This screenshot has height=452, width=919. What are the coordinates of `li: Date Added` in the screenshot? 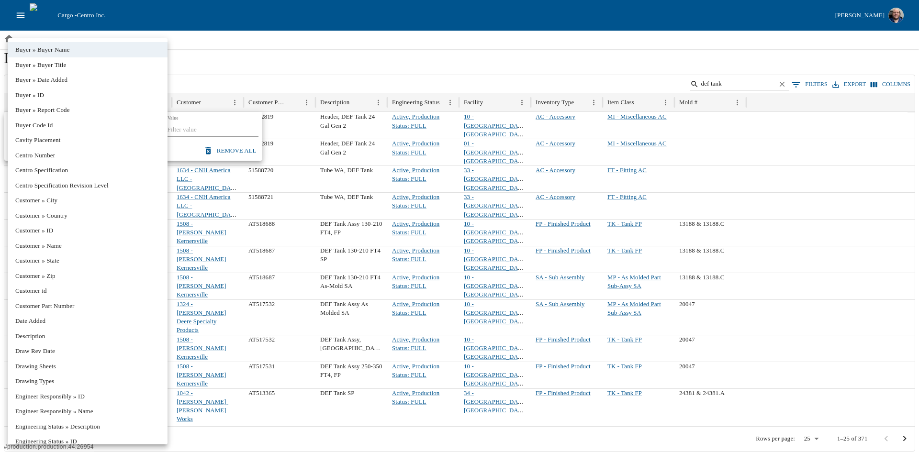 It's located at (88, 321).